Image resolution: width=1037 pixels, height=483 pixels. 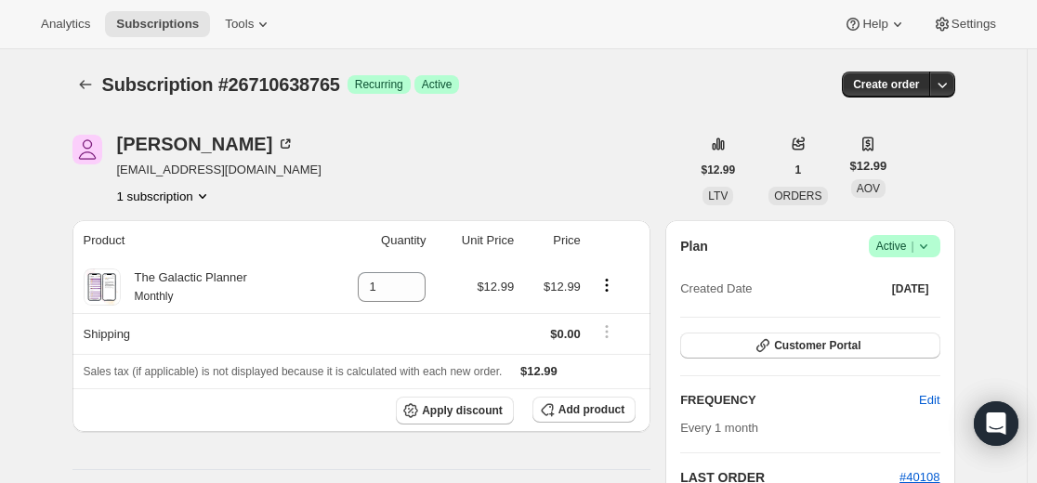 I want to click on span: Created Date, so click(x=715, y=289).